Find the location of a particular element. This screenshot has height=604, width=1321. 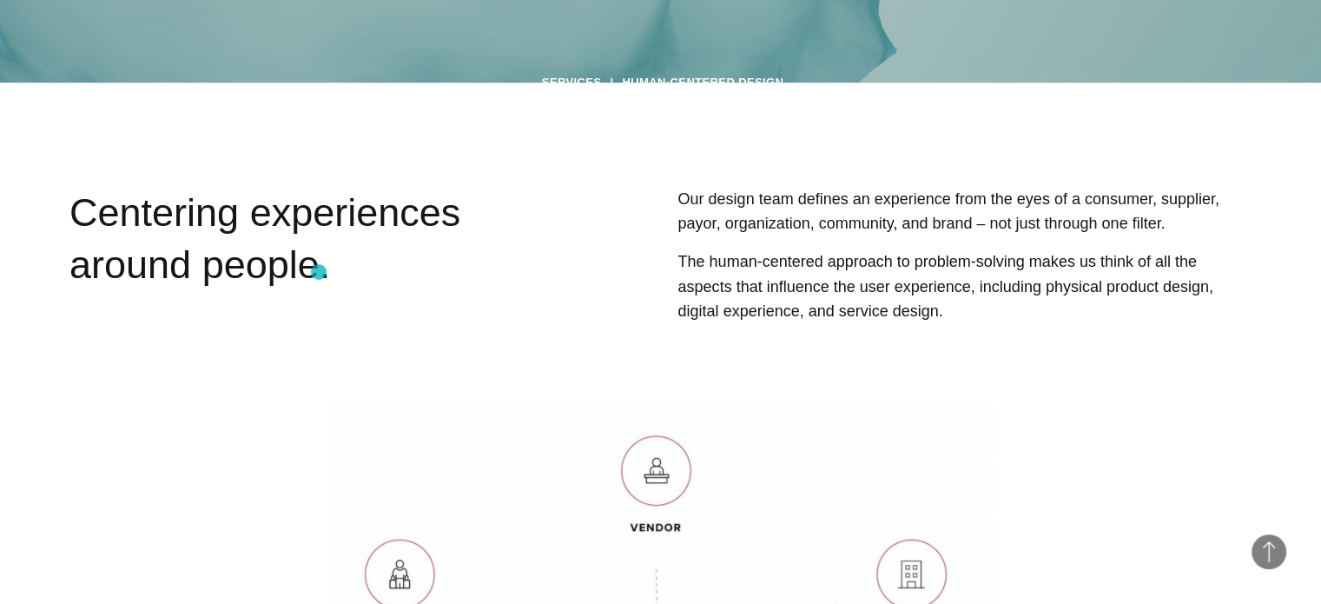

a: Human-Centered Design is located at coordinates (703, 82).